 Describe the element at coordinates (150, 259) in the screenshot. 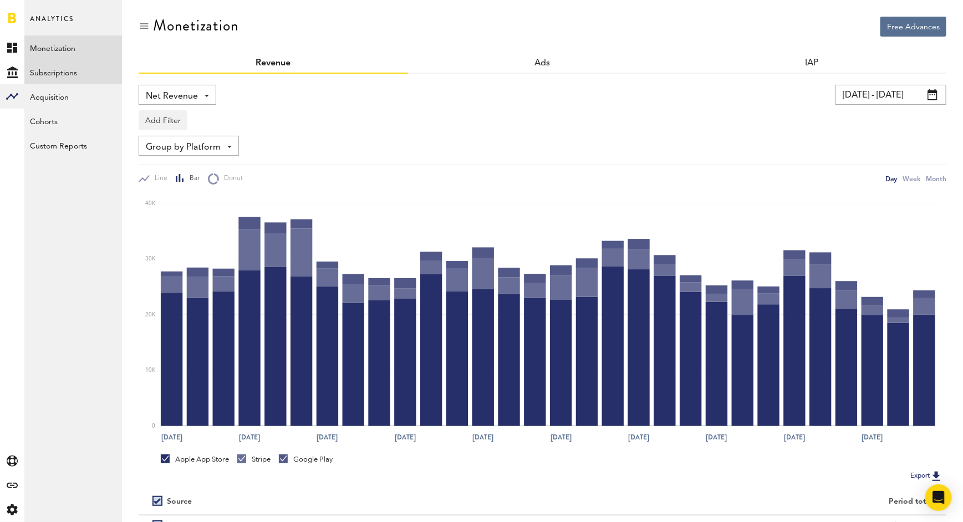

I see `text: 30K` at that location.